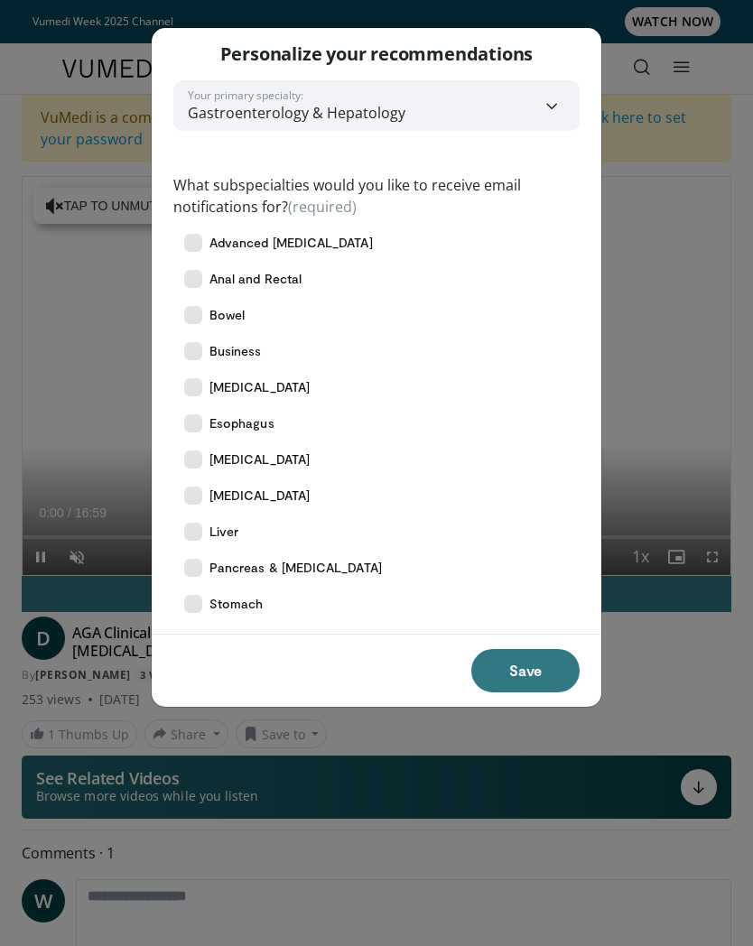 Image resolution: width=753 pixels, height=946 pixels. What do you see at coordinates (235, 351) in the screenshot?
I see `span: Business` at bounding box center [235, 351].